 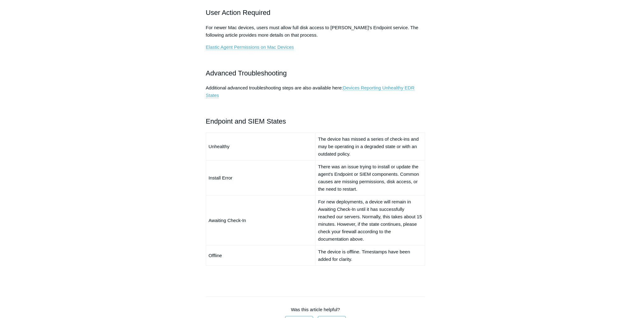 I want to click on p: Additional advanced troubleshooting steps are also available here:, so click(x=316, y=92).